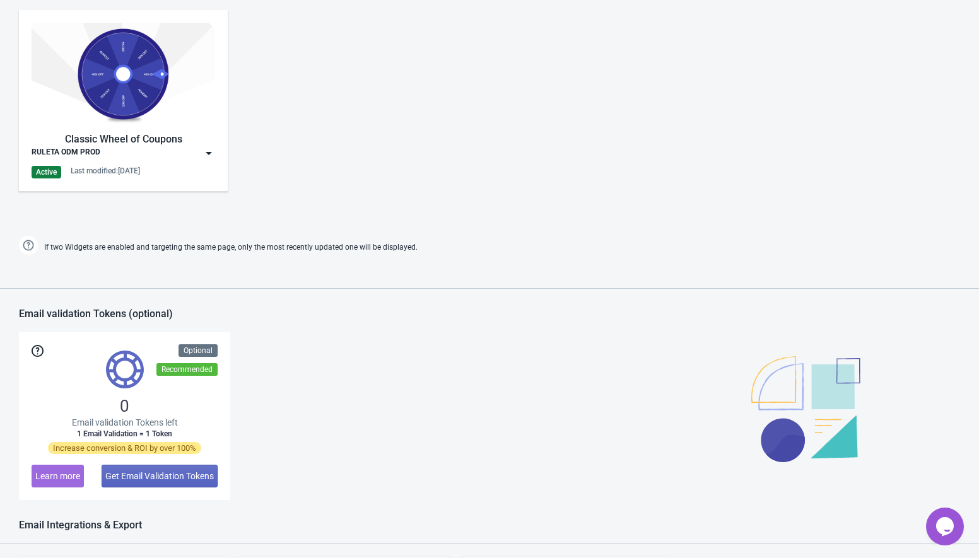 Image resolution: width=979 pixels, height=558 pixels. I want to click on span: Increase conversion & ROI by over 100%, so click(124, 448).